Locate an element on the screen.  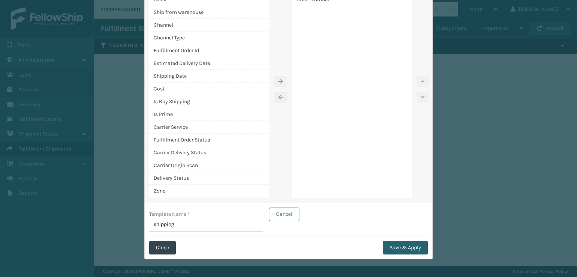
div: Shipping Date is located at coordinates (209, 76).